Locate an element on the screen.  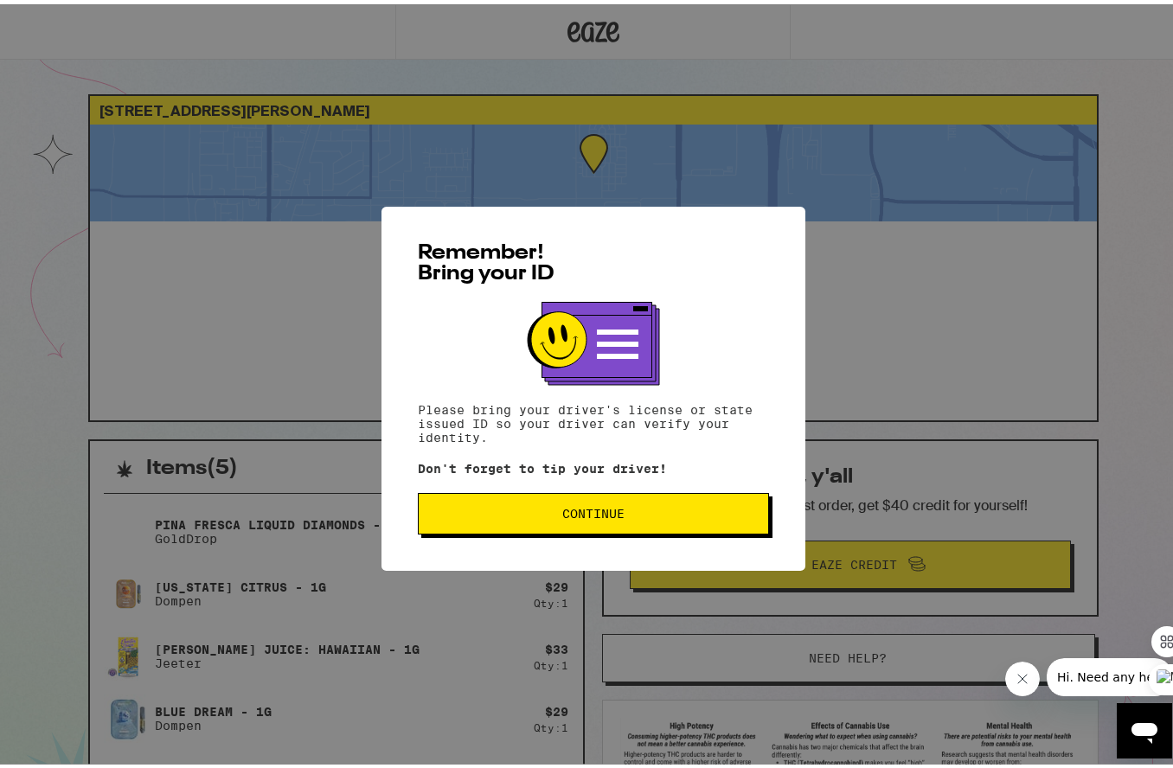
p: Don't forget to tip your driver! is located at coordinates (593, 464).